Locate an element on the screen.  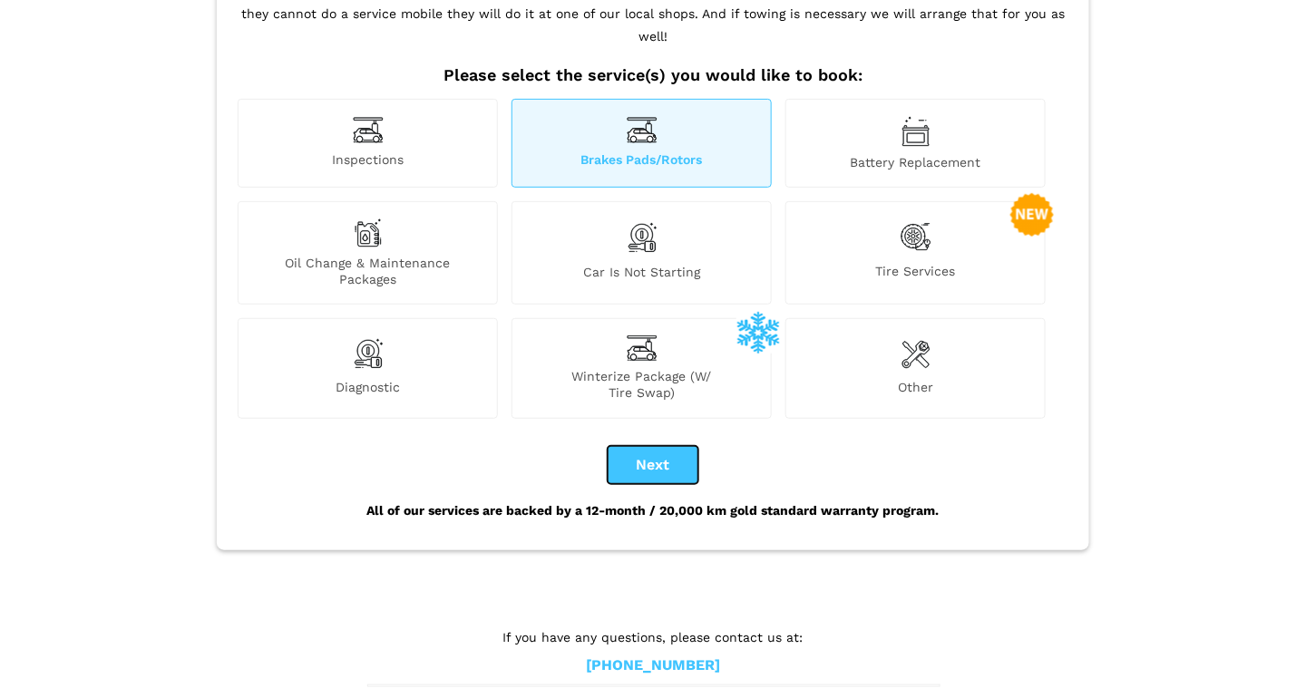
span: Other is located at coordinates (915, 390).